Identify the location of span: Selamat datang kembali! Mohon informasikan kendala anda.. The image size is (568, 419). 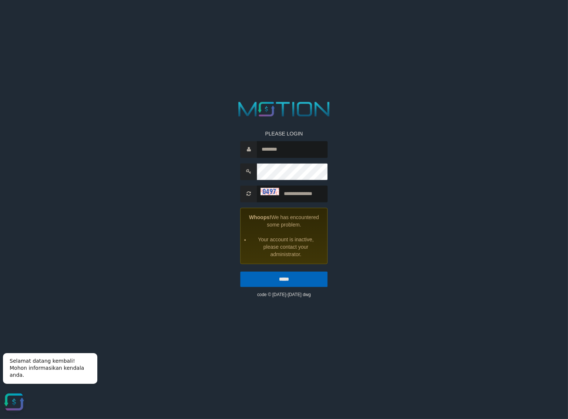
(47, 21).